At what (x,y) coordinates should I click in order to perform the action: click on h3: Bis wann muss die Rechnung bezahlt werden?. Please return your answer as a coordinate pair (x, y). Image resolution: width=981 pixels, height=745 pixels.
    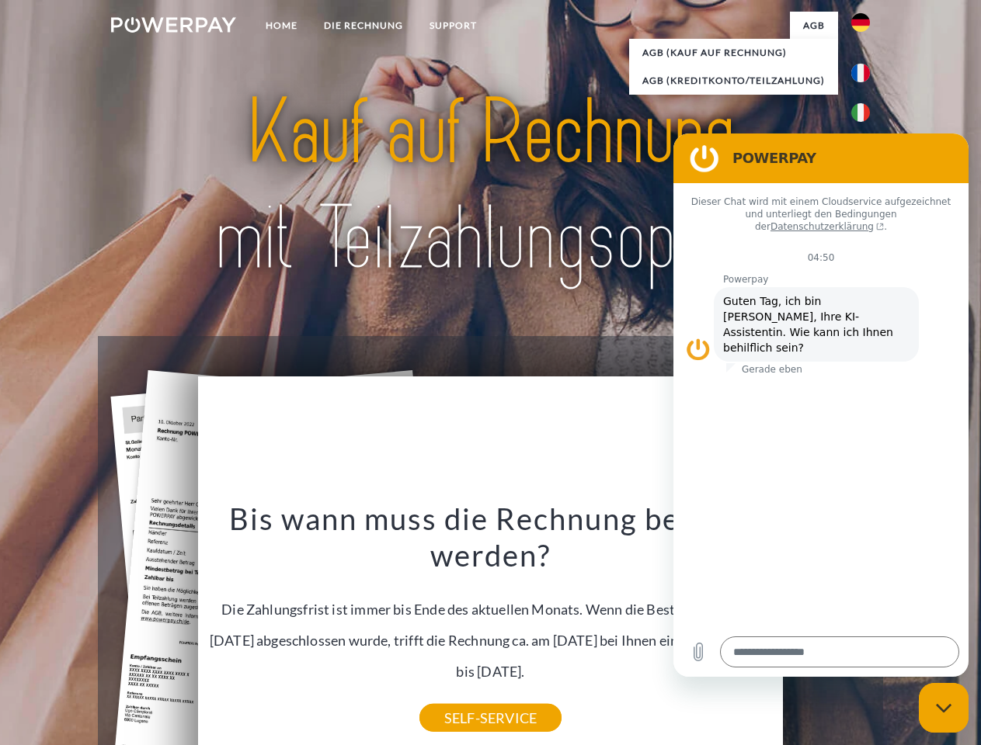
    Looking at the image, I should click on (491, 537).